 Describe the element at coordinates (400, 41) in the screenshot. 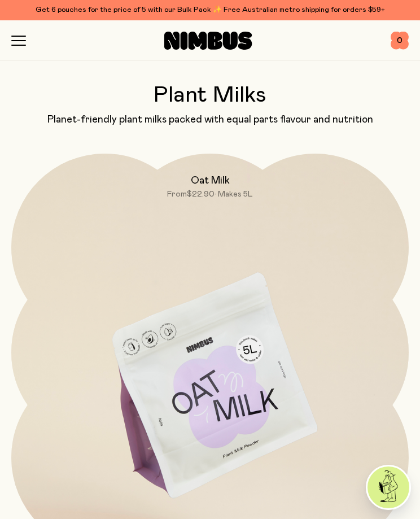

I see `button: 0` at that location.